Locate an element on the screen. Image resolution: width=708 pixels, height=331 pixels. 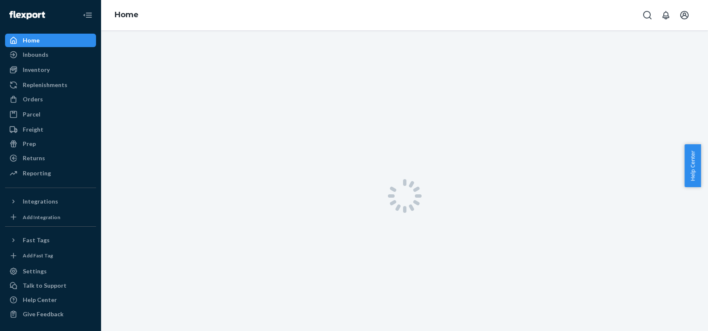
div: Give Feedback is located at coordinates (43, 315).